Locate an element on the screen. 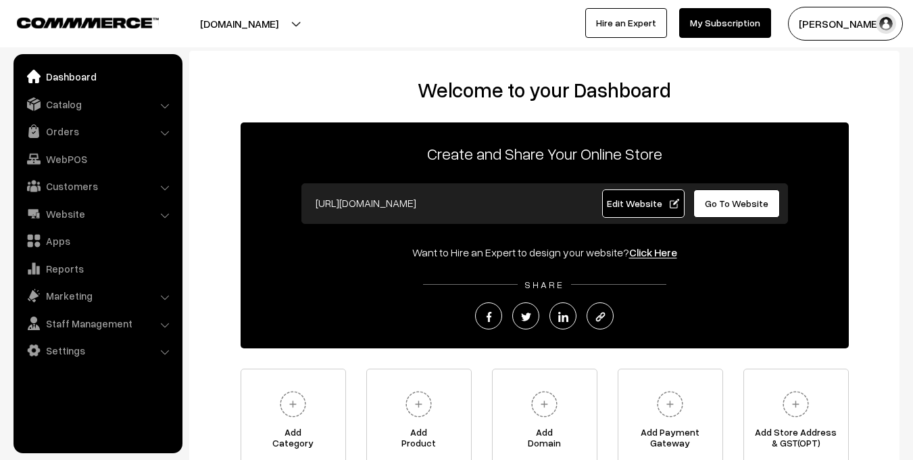 The height and width of the screenshot is (460, 913). a: Website is located at coordinates (97, 214).